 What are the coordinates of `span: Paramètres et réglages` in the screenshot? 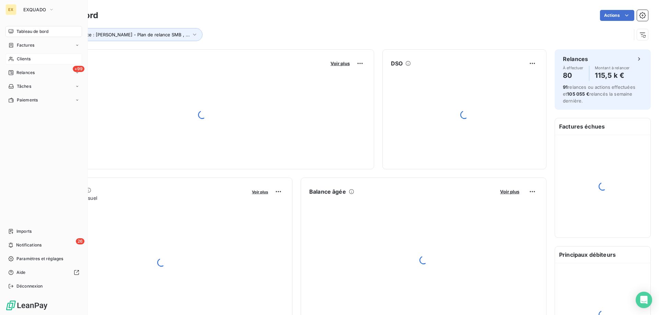 It's located at (40, 259).